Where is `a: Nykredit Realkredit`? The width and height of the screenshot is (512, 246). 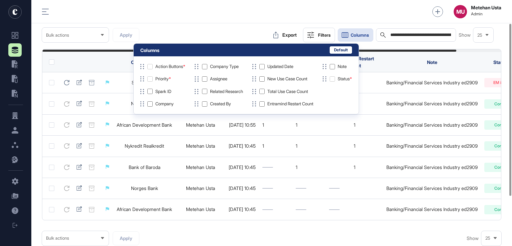 a: Nykredit Realkredit is located at coordinates (144, 146).